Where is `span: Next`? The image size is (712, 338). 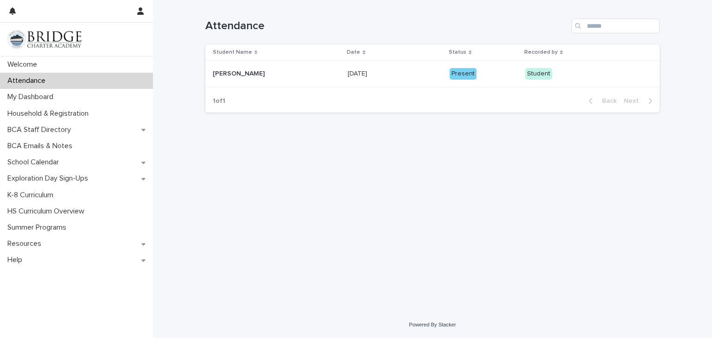
span: Next is located at coordinates (634, 101).